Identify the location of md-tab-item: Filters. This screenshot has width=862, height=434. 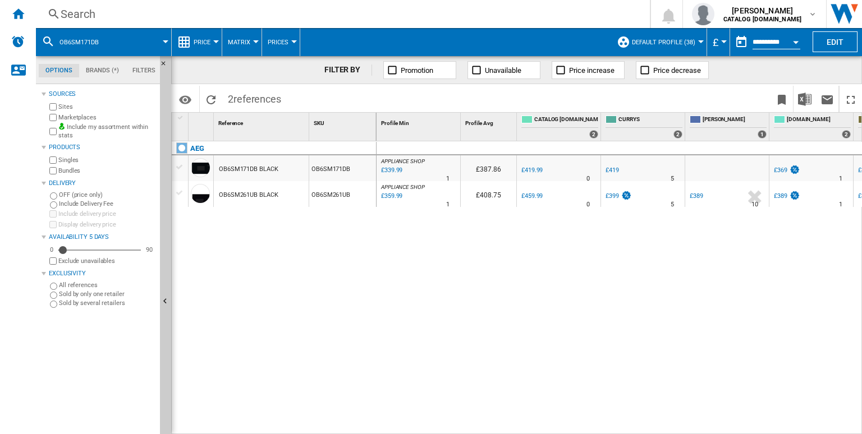
(144, 71).